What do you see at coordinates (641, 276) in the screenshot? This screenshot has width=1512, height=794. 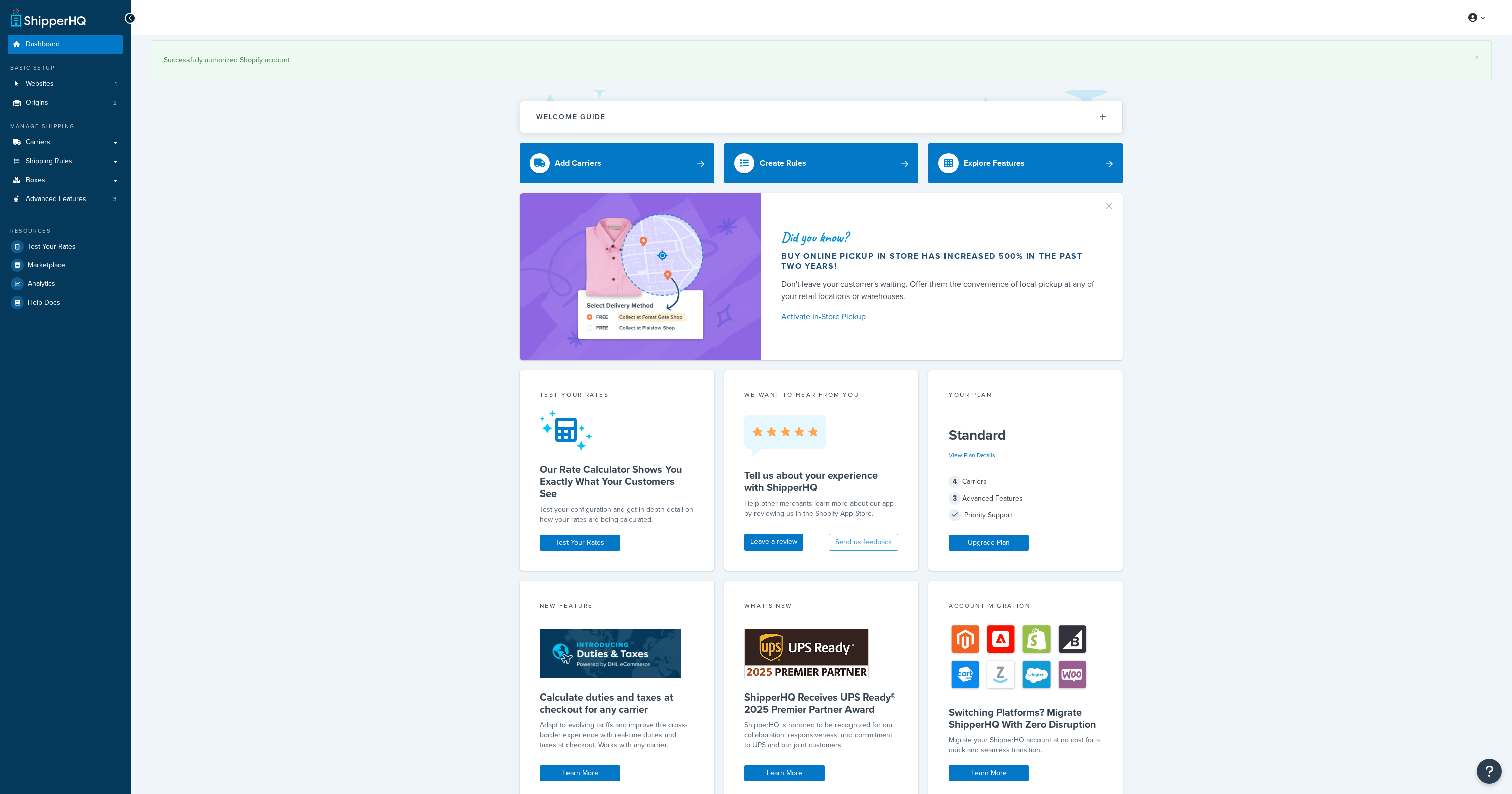 I see `img: ad-shirt-map-b0359fc47e01cab431d101c4b569394f6a03f54285957d908178d52f29eb9668.png` at bounding box center [641, 276].